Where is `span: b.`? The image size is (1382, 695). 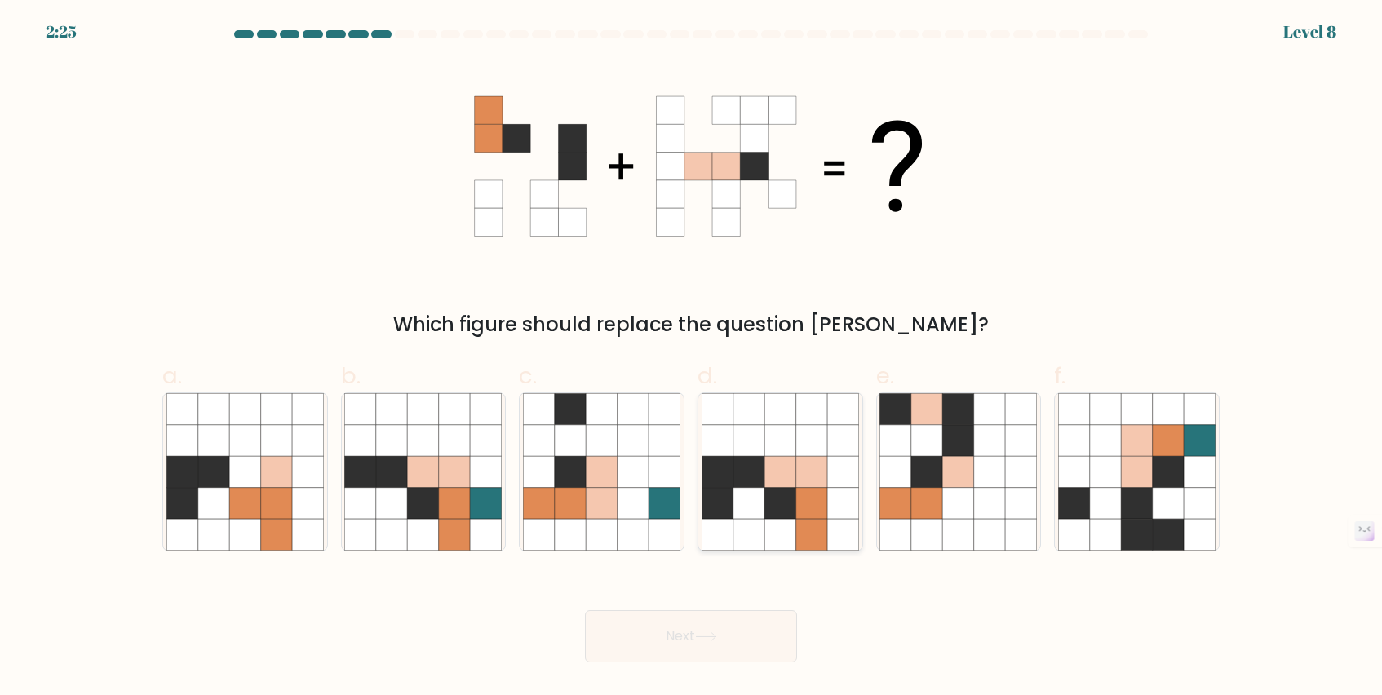
span: b. is located at coordinates (351, 375).